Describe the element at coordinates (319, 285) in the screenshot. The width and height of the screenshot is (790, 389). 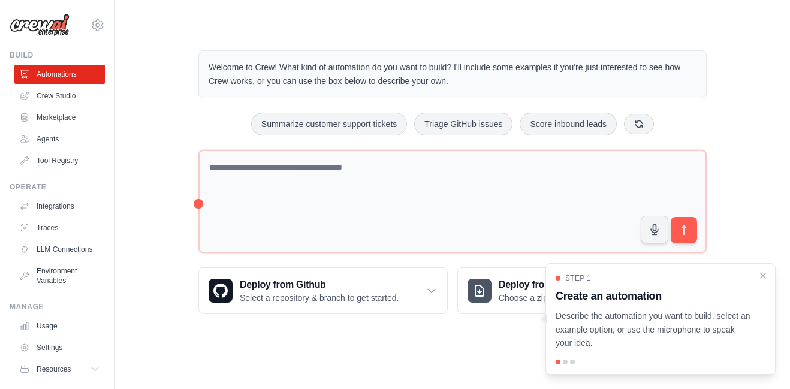
I see `h3: Deploy from Github` at that location.